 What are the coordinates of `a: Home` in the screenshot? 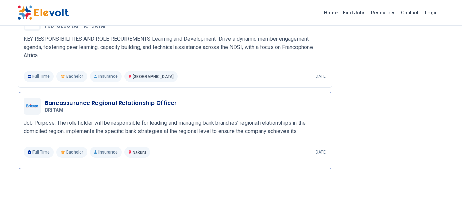 It's located at (331, 13).